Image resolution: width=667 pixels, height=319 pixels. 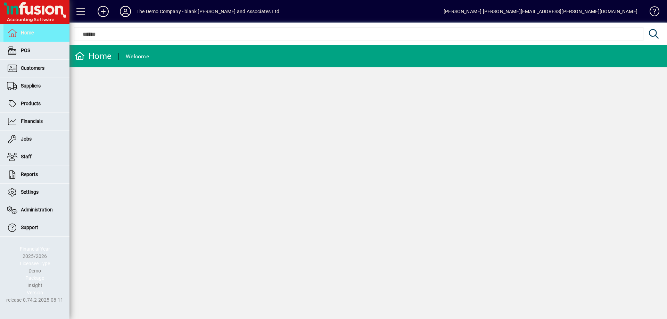 I want to click on span: Suppliers, so click(x=31, y=86).